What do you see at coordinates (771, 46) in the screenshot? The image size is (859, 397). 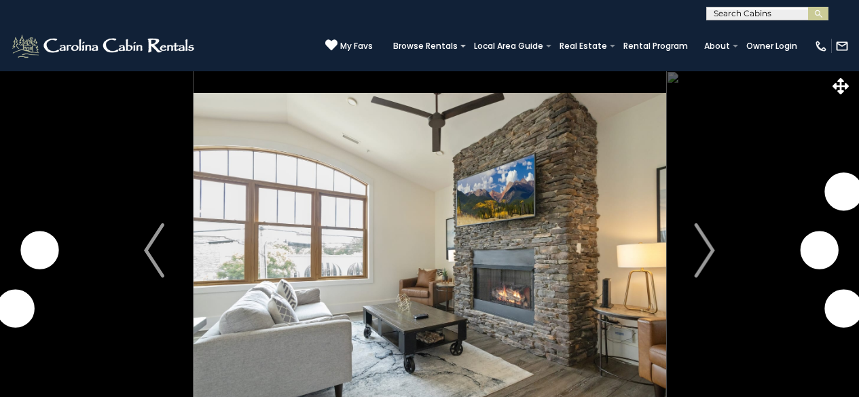 I see `a: Owner Login` at bounding box center [771, 46].